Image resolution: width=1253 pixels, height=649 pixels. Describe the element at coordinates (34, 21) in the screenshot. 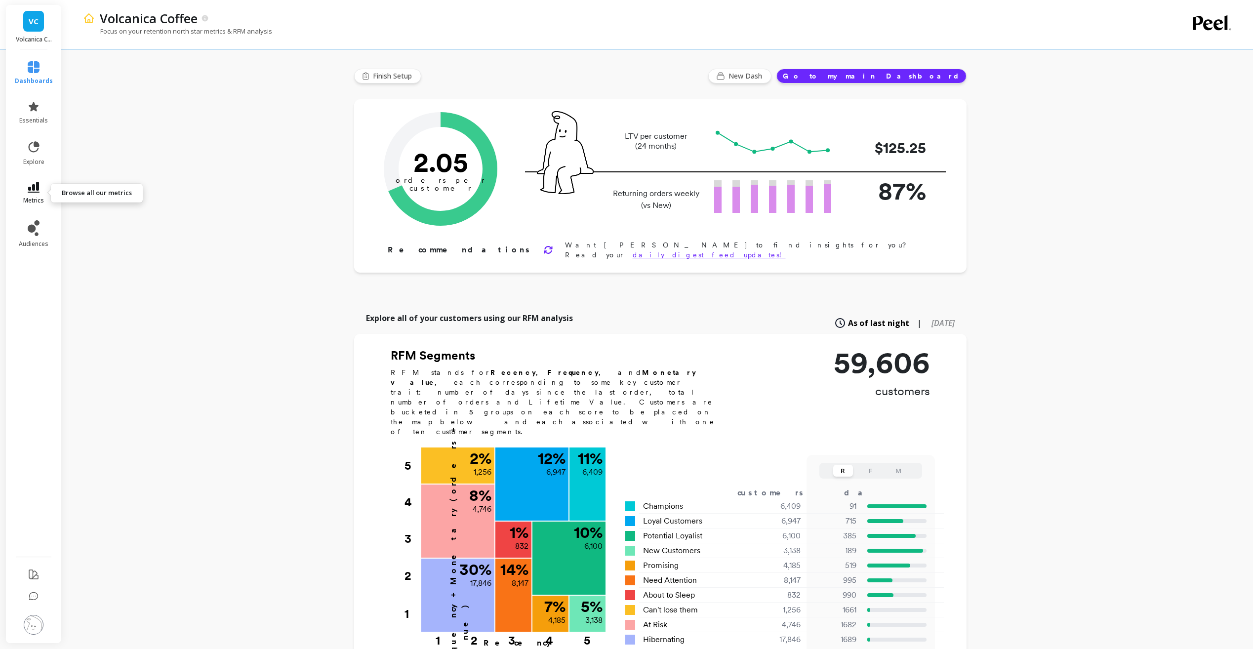

I see `span: VC` at that location.